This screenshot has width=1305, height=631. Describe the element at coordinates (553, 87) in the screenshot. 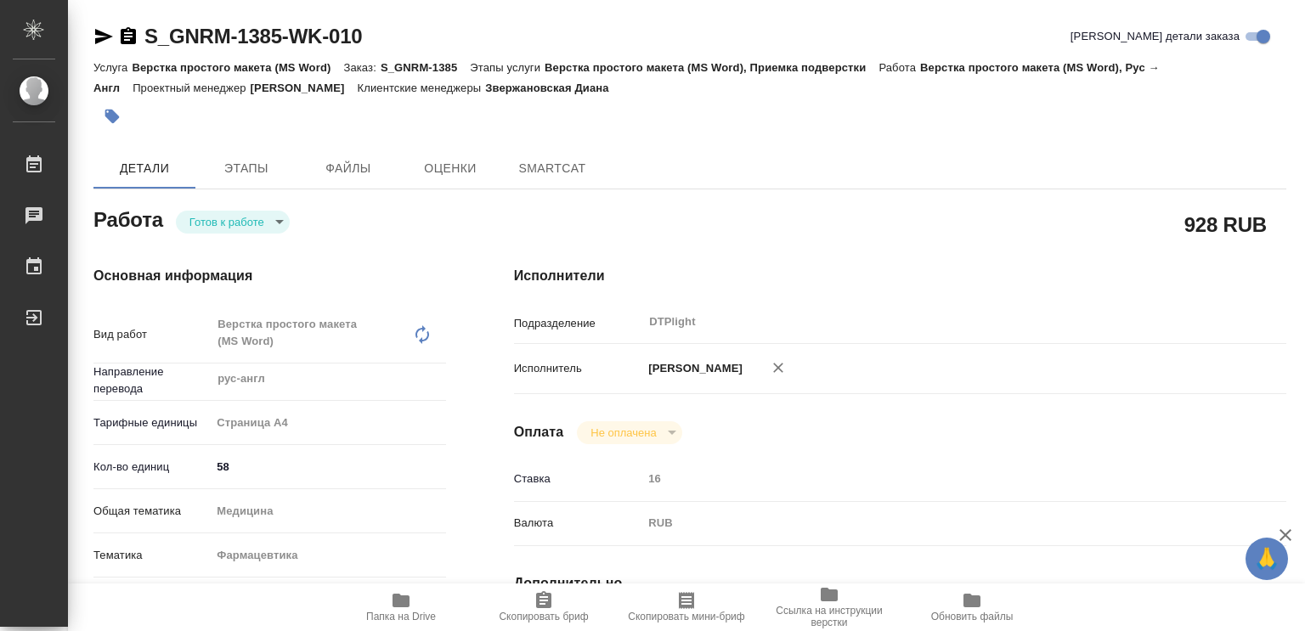

I see `p: Звержановская Диана` at that location.